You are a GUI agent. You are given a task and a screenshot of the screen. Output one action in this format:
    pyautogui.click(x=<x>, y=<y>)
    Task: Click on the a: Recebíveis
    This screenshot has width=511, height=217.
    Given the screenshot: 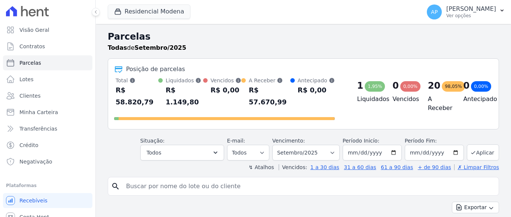 What is the action you would take?
    pyautogui.click(x=48, y=201)
    